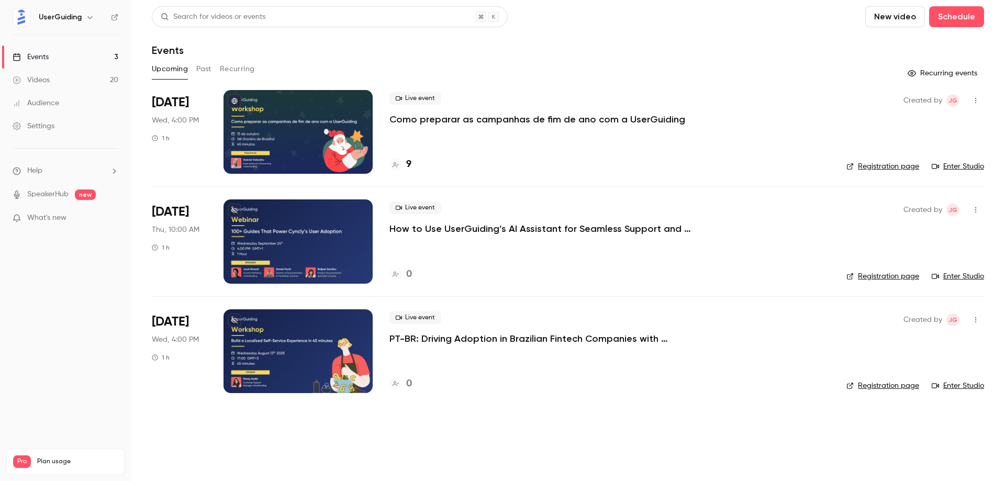 Image resolution: width=1005 pixels, height=481 pixels. Describe the element at coordinates (170, 69) in the screenshot. I see `button: Upcoming` at that location.